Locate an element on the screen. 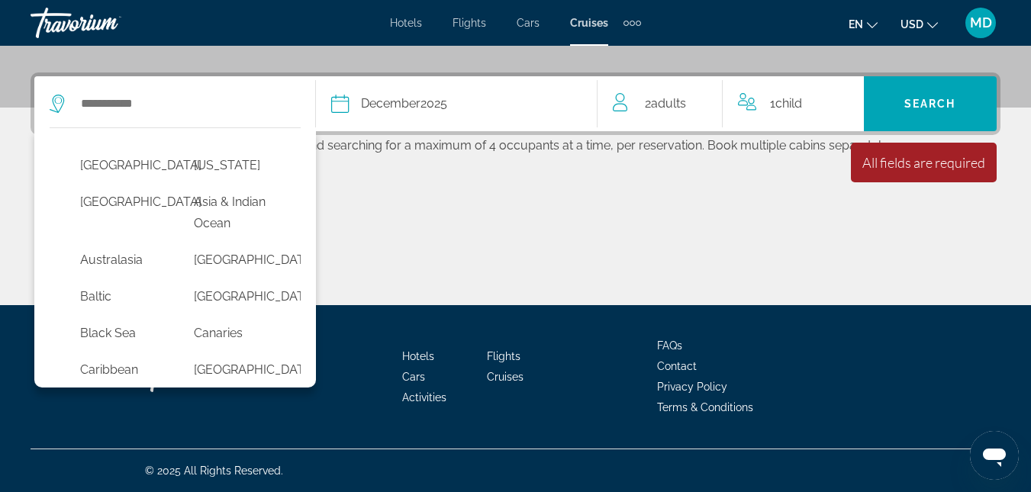 The height and width of the screenshot is (492, 1031). span: MD is located at coordinates (981, 23).